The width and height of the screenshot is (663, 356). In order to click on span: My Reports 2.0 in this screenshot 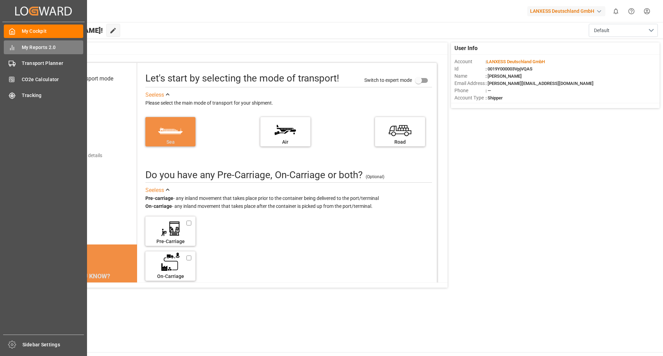, I will do `click(53, 47)`.